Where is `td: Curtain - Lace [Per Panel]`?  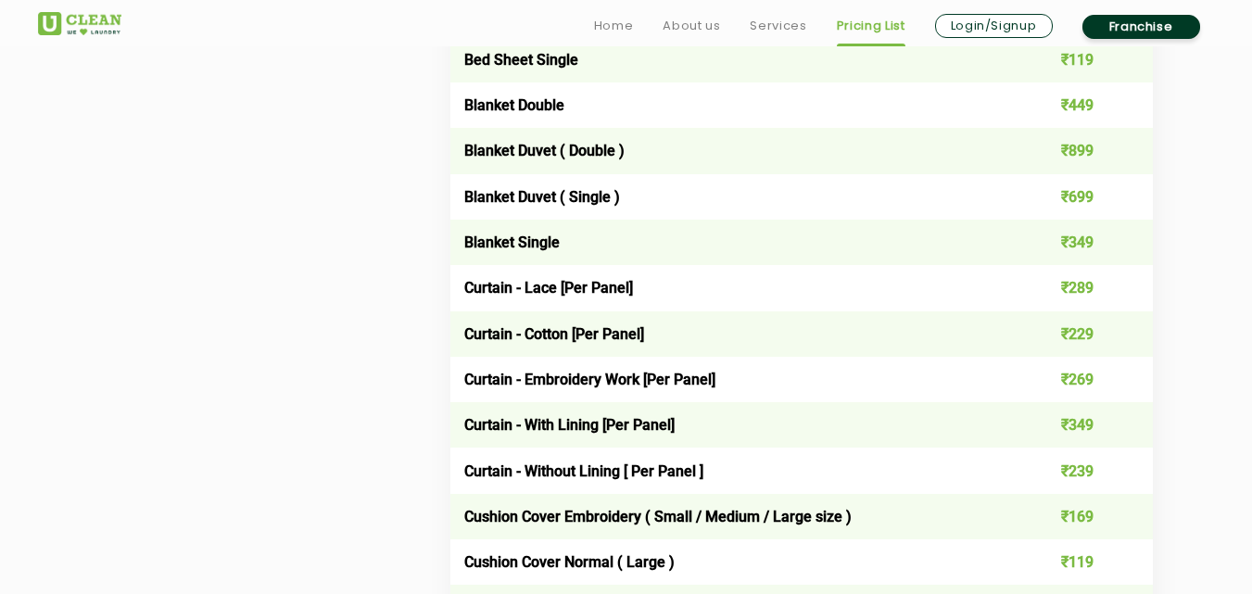
td: Curtain - Lace [Per Panel] is located at coordinates (731, 287).